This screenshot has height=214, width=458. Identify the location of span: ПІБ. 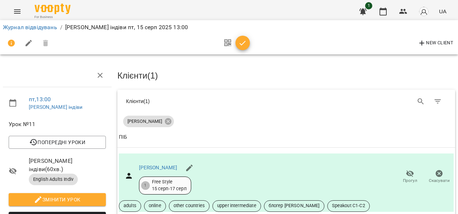
(286, 137).